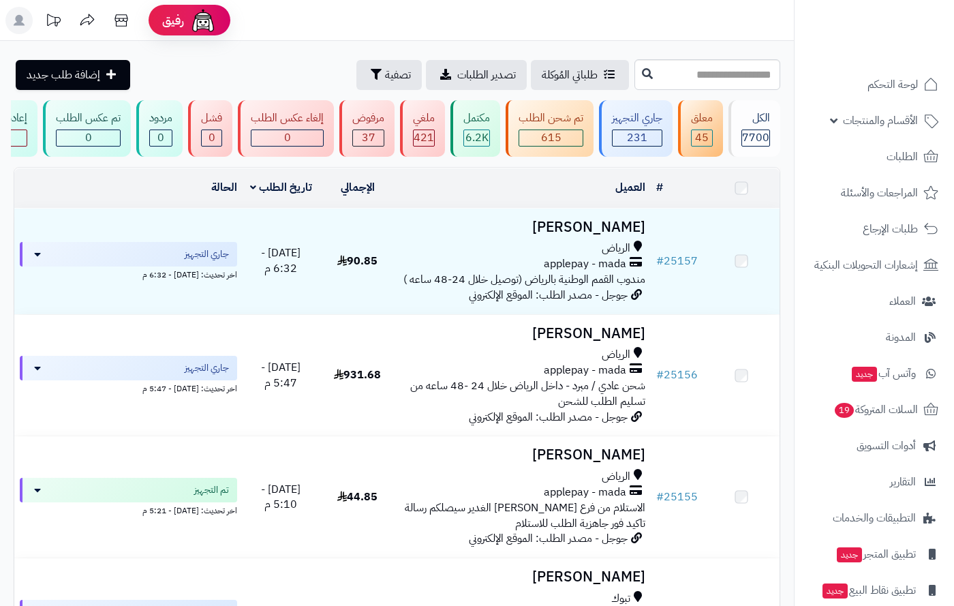  What do you see at coordinates (901, 337) in the screenshot?
I see `span: المدونة` at bounding box center [901, 337].